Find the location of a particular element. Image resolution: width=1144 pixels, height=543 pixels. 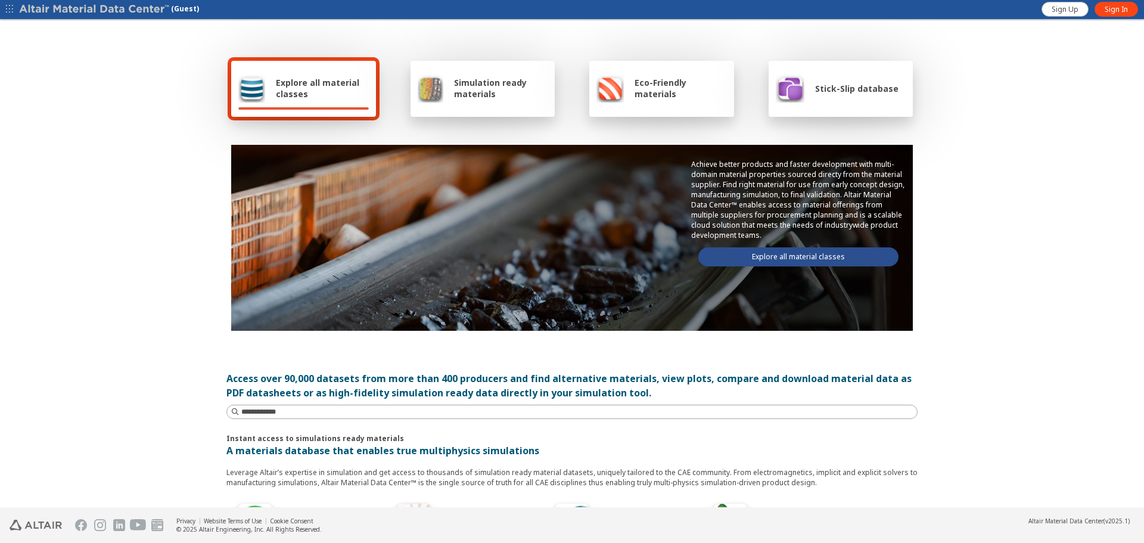

span: Eco-Friendly materials is located at coordinates (681, 88).